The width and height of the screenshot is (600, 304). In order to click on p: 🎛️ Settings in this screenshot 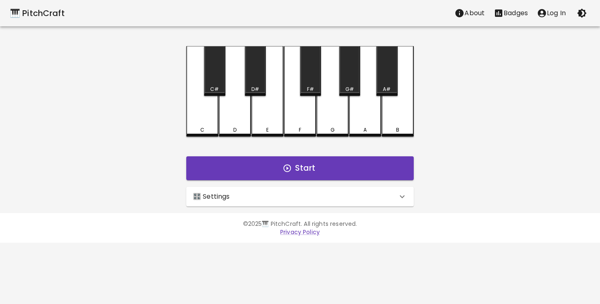, I will do `click(211, 197)`.